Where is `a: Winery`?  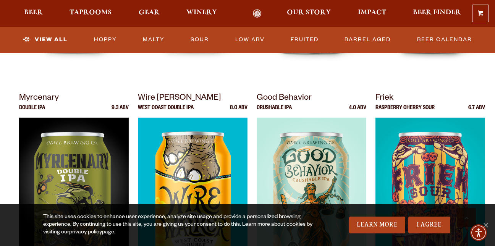
a: Winery is located at coordinates (201, 13).